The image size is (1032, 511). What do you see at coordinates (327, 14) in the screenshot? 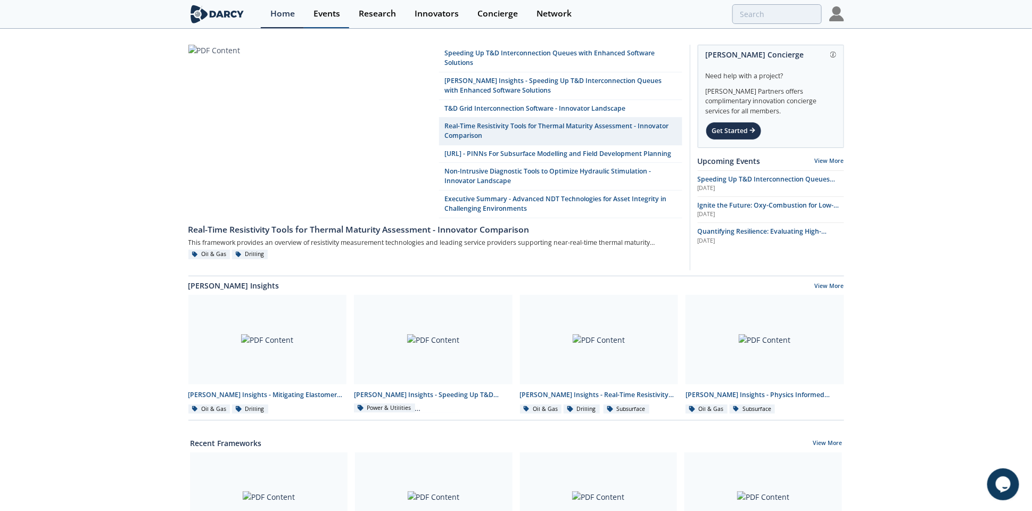
I see `div: Events` at bounding box center [327, 14].